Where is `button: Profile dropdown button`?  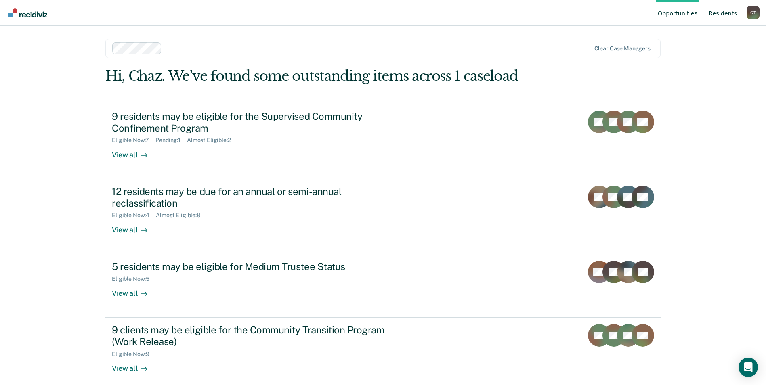
button: Profile dropdown button is located at coordinates (753, 13).